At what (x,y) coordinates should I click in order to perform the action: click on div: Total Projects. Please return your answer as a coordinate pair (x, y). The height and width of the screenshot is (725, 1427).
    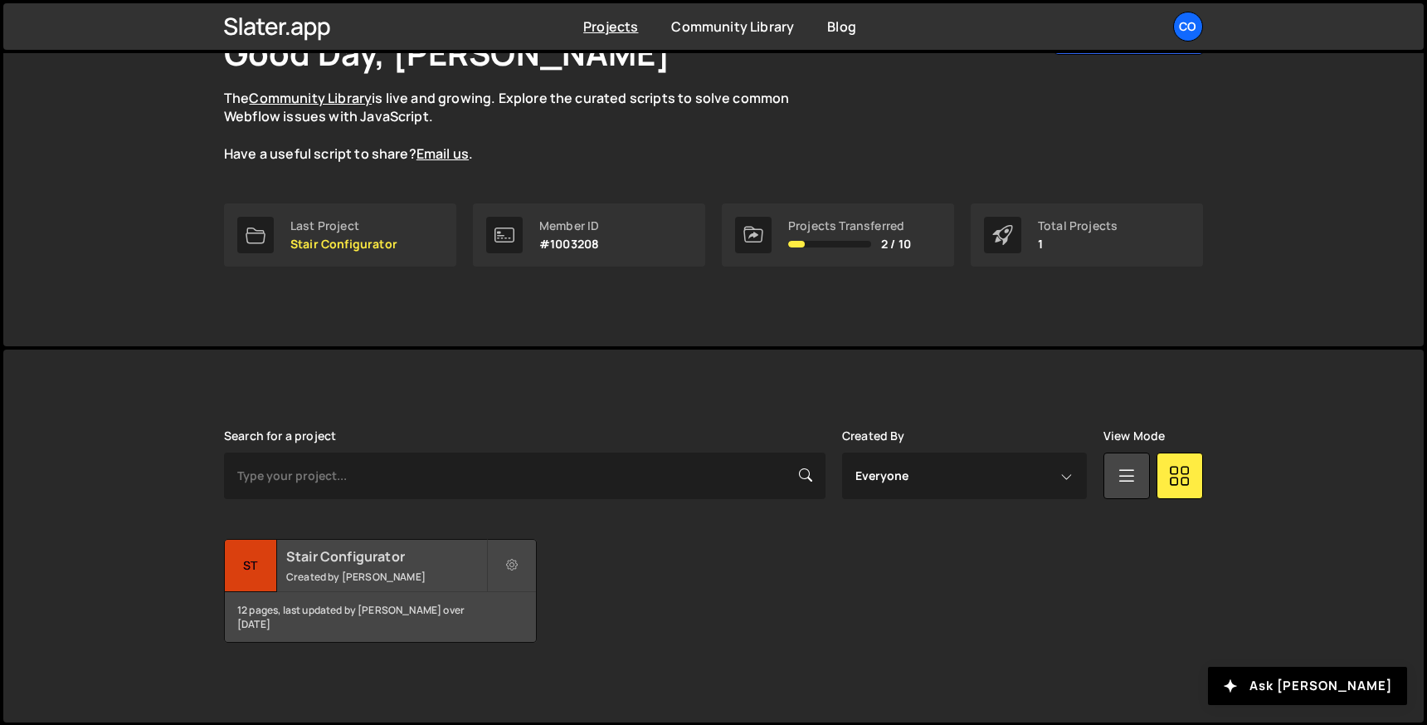
    Looking at the image, I should click on (1078, 226).